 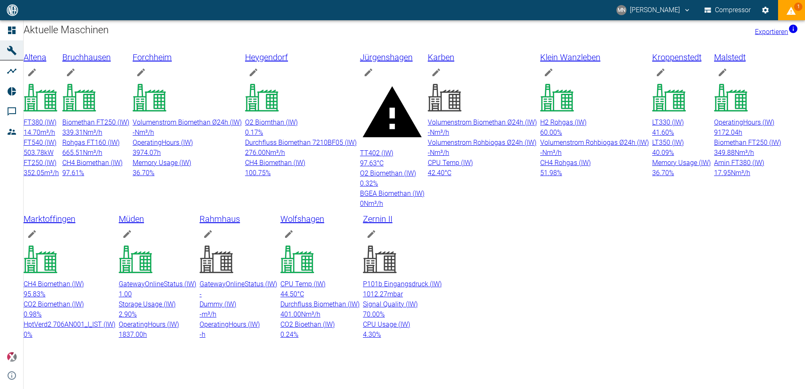 What do you see at coordinates (289, 294) in the screenshot?
I see `span: 44.50` at bounding box center [289, 294].